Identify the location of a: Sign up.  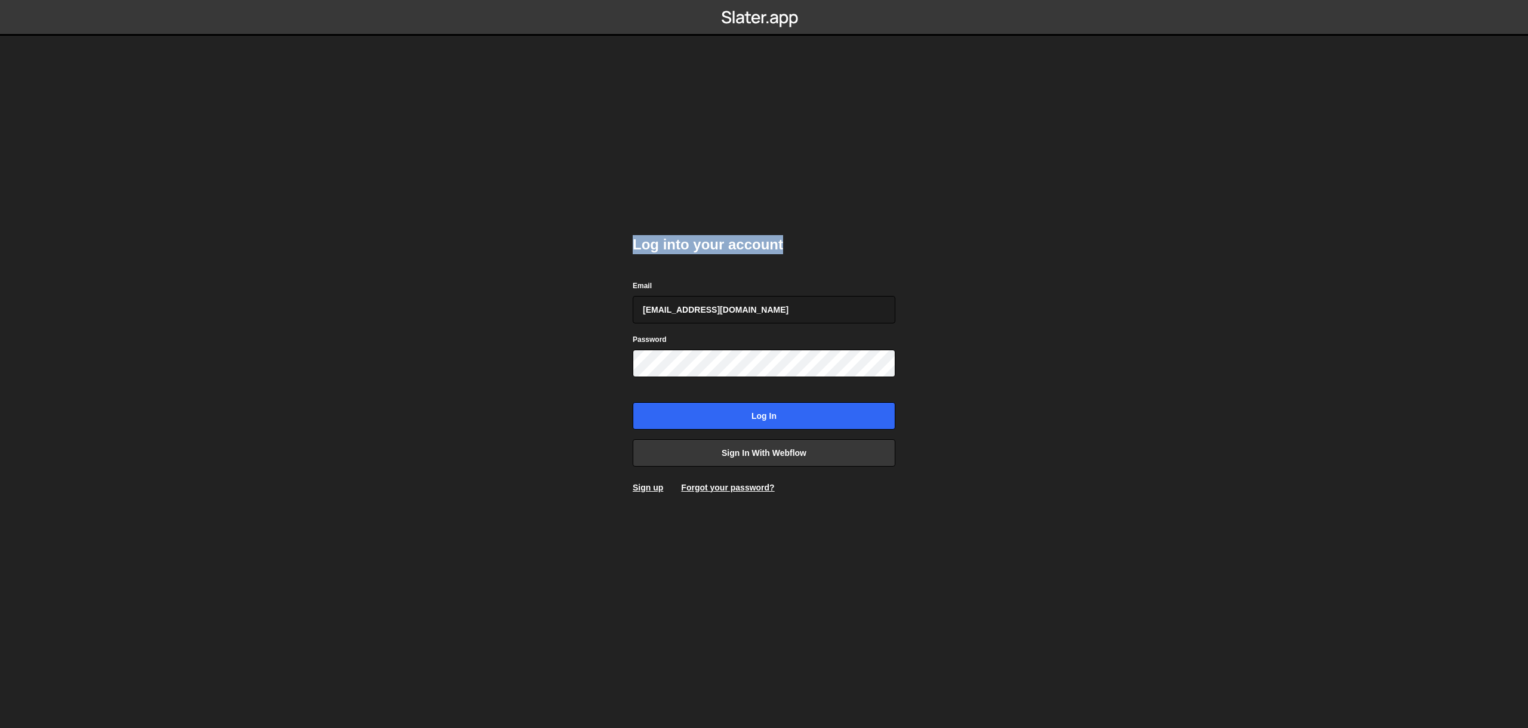
(648, 488).